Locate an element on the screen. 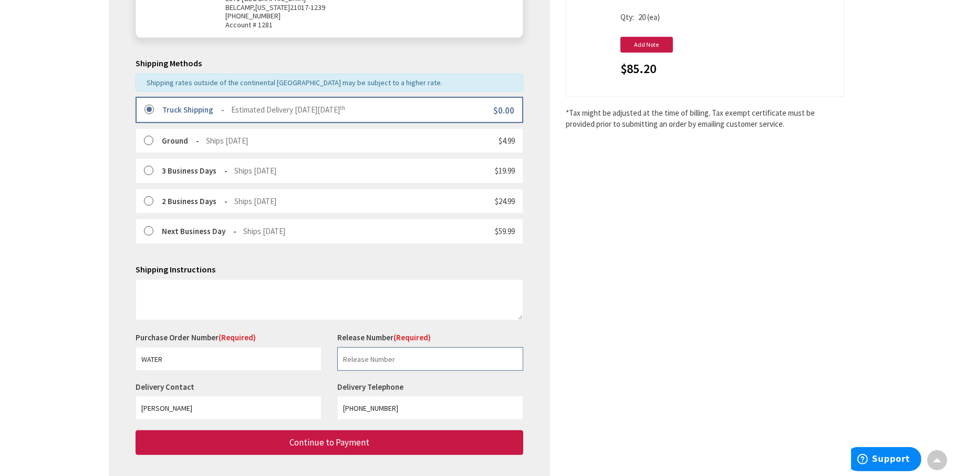 Image resolution: width=953 pixels, height=476 pixels. span: Account # 1281 is located at coordinates (365, 25).